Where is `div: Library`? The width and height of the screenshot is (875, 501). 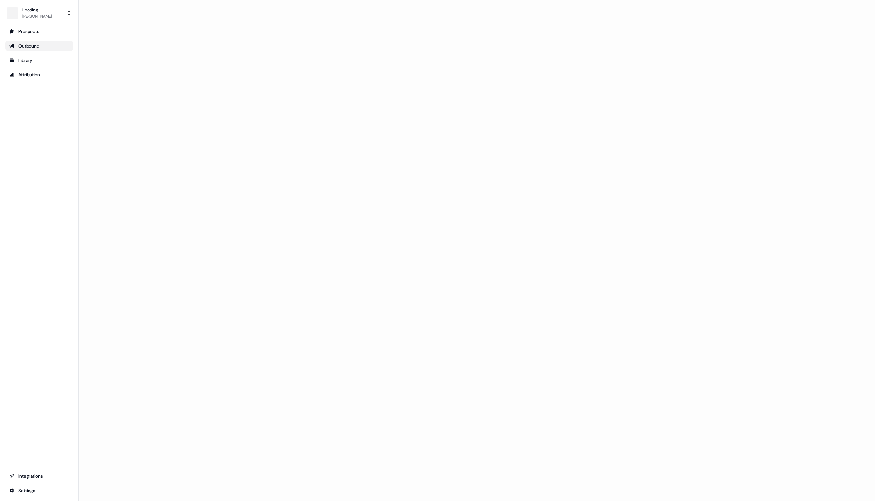 div: Library is located at coordinates (39, 60).